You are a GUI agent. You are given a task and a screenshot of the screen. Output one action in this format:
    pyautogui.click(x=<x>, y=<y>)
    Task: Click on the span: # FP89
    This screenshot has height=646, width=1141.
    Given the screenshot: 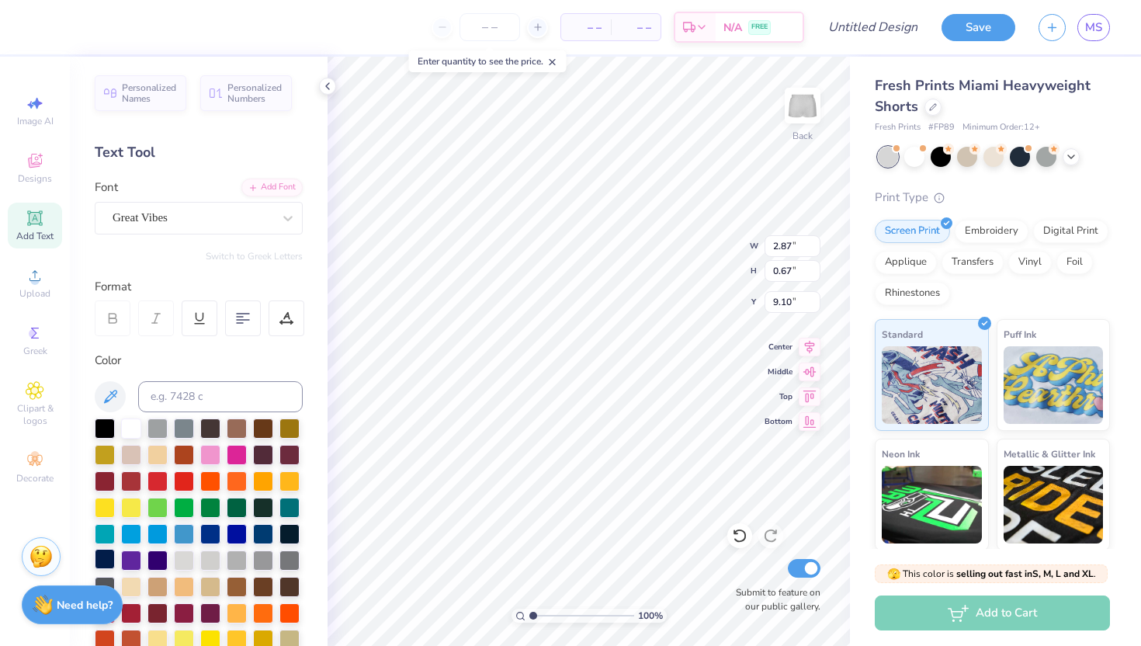 What is the action you would take?
    pyautogui.click(x=941, y=127)
    